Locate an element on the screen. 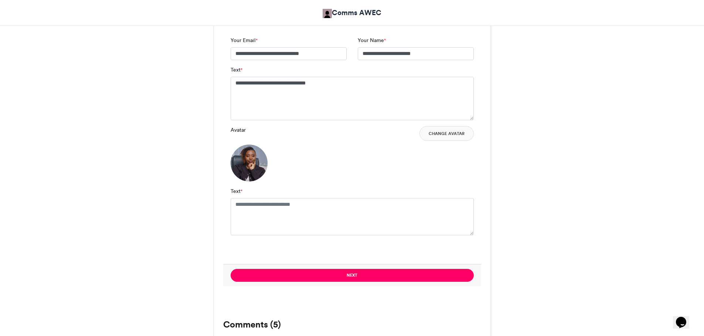 The width and height of the screenshot is (704, 336). label: Your Name is located at coordinates (372, 40).